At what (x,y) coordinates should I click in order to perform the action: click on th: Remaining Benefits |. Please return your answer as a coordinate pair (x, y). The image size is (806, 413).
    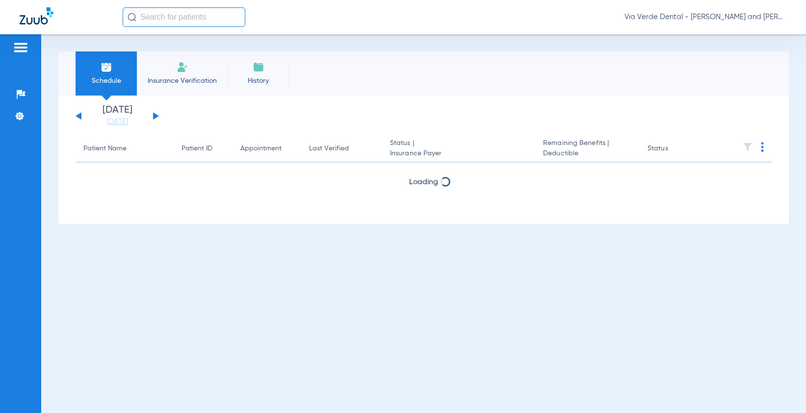
    Looking at the image, I should click on (587, 149).